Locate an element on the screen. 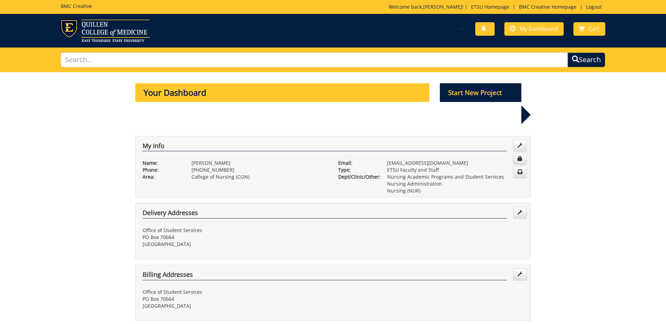  a: BMC Creative Homepage is located at coordinates (548, 7).